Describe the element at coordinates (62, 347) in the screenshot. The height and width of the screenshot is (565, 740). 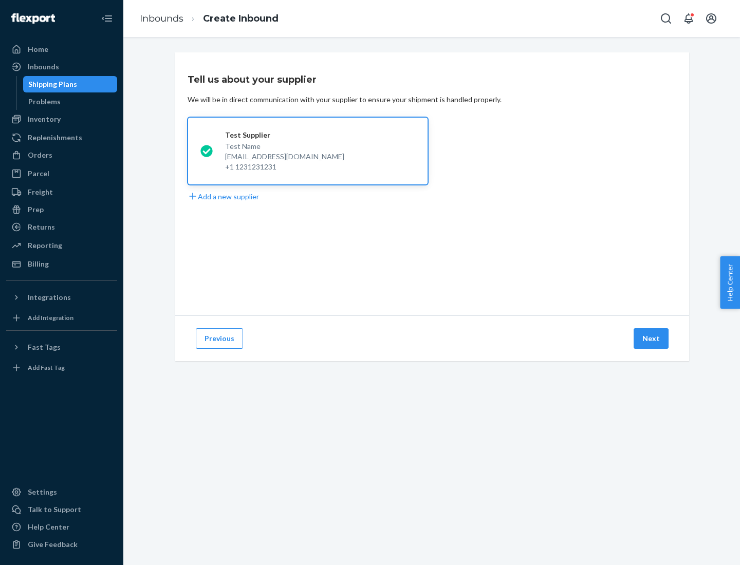
I see `button: Fast Tags` at that location.